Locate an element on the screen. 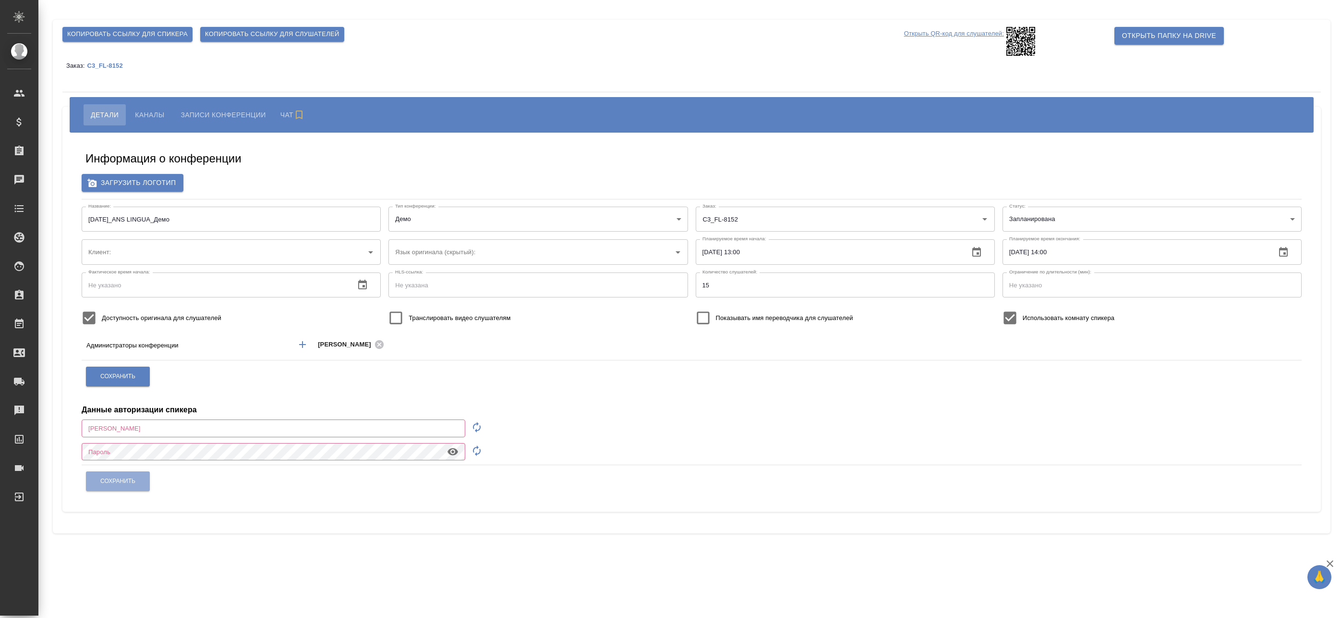 Image resolution: width=1341 pixels, height=618 pixels. a: C3_FL-8152 is located at coordinates (108, 65).